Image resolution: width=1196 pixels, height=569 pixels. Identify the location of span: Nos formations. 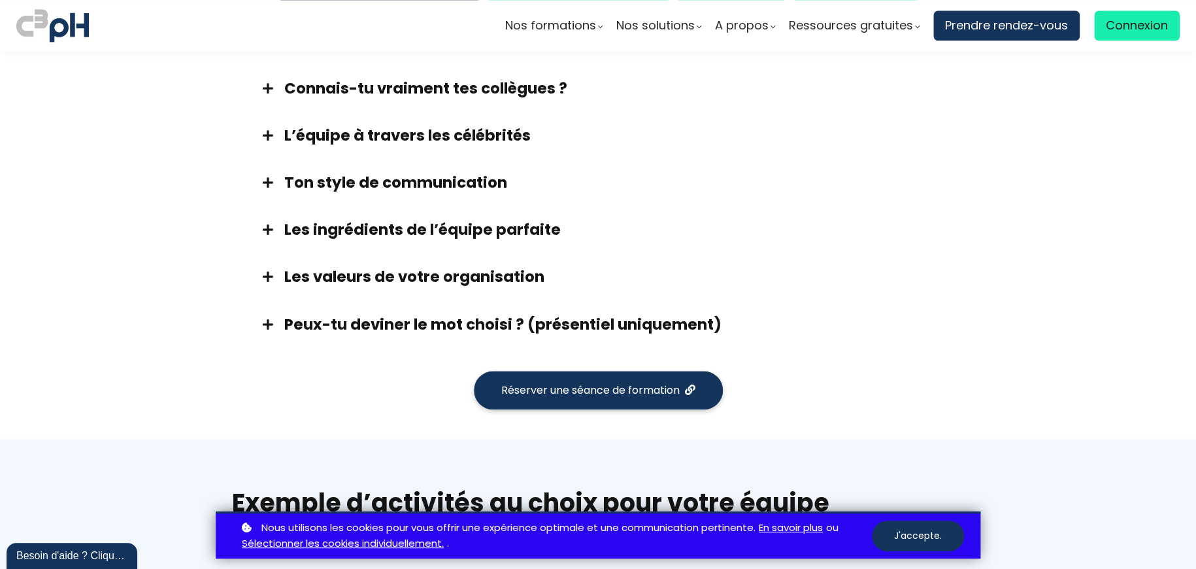
(550, 25).